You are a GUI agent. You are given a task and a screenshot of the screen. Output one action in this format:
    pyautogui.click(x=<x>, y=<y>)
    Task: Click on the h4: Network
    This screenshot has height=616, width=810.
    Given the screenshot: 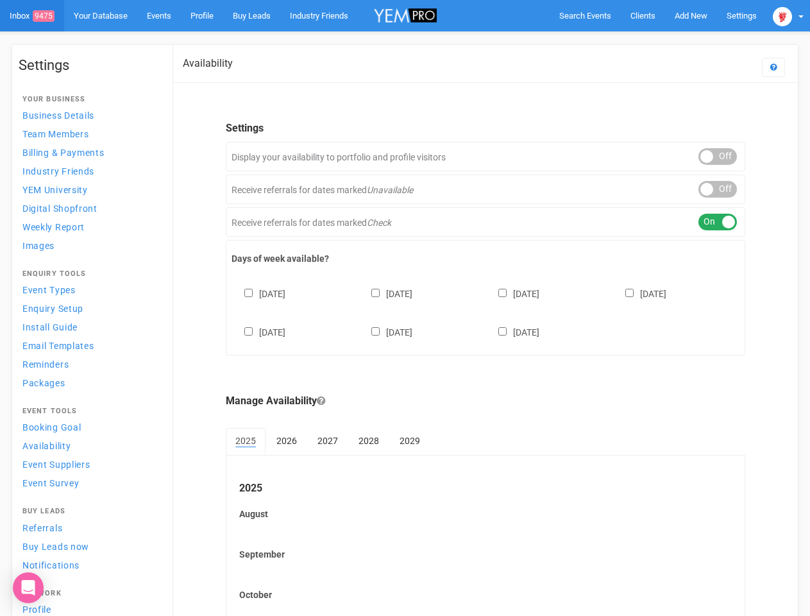 What is the action you would take?
    pyautogui.click(x=89, y=594)
    